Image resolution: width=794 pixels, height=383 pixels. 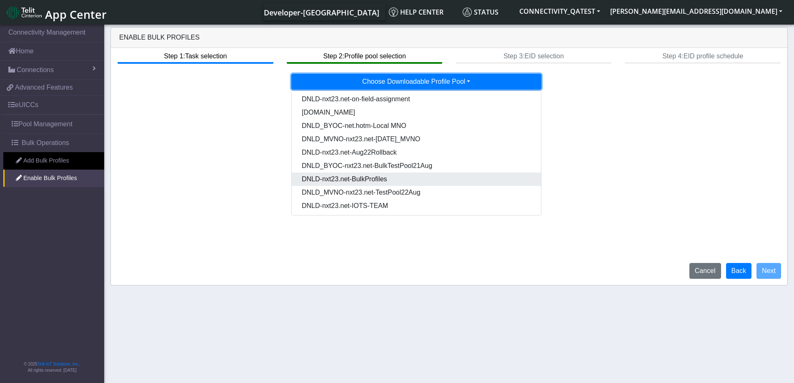 I want to click on img: logo-telit-cinterion-gw-new.png, so click(x=24, y=13).